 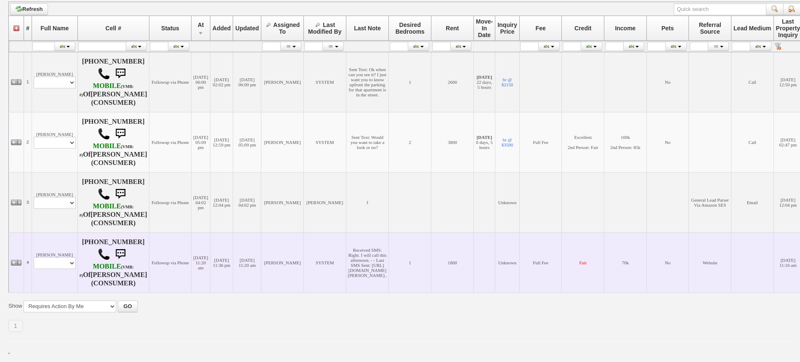 I want to click on span: Full Name, so click(x=54, y=28).